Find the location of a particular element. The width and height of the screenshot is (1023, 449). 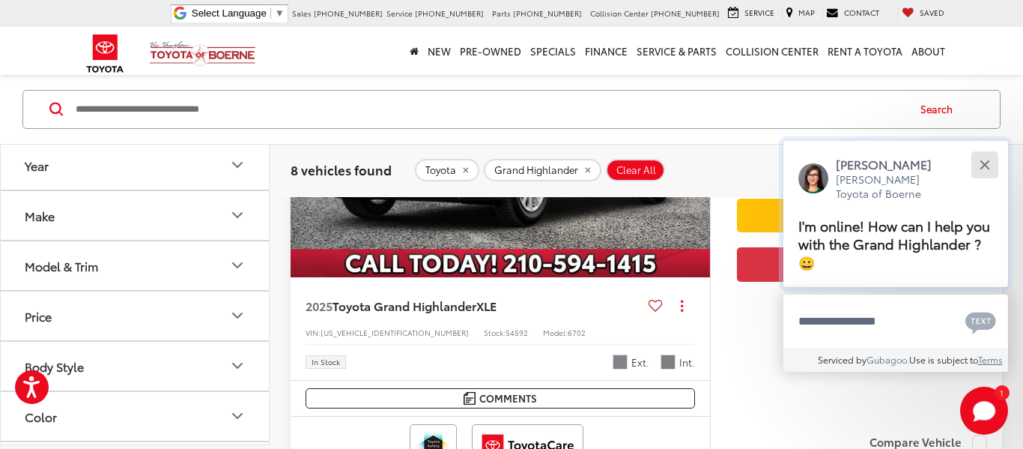

a: Service is located at coordinates (751, 13).